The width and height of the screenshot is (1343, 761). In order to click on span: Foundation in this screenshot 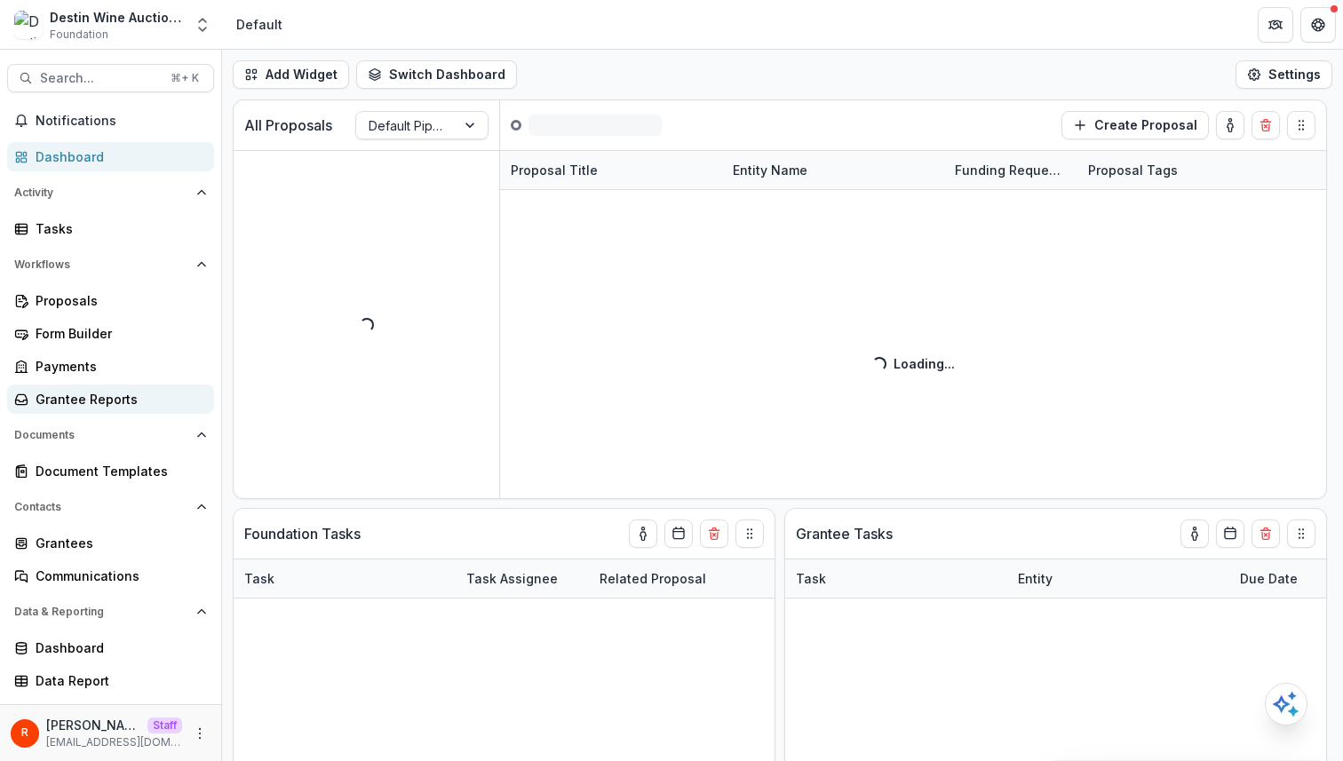, I will do `click(79, 35)`.